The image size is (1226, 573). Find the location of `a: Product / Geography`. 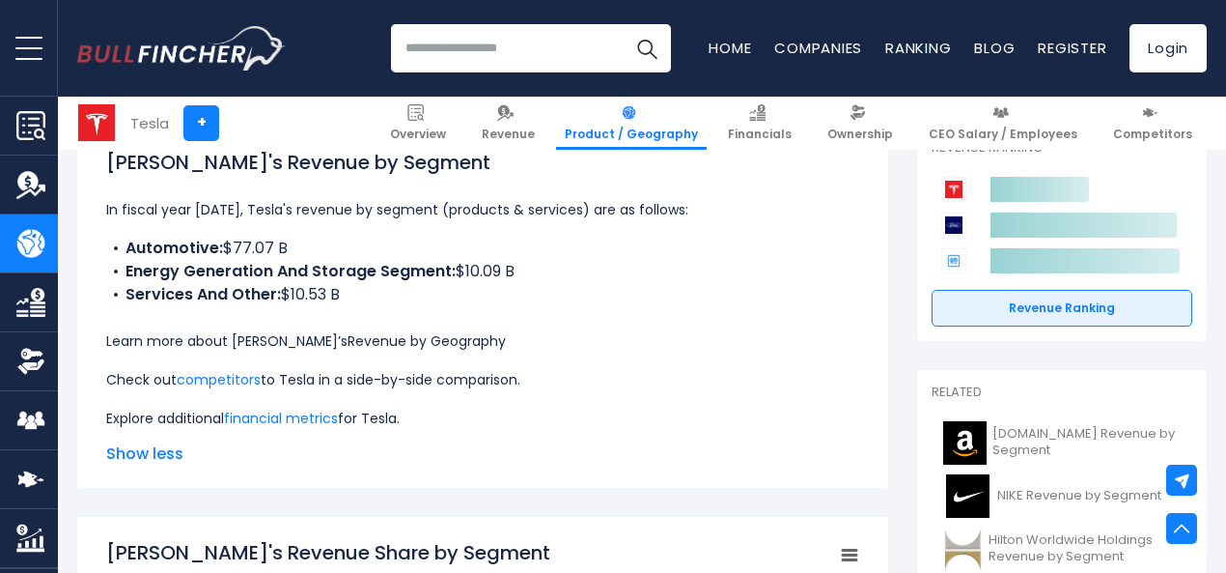

a: Product / Geography is located at coordinates (632, 123).